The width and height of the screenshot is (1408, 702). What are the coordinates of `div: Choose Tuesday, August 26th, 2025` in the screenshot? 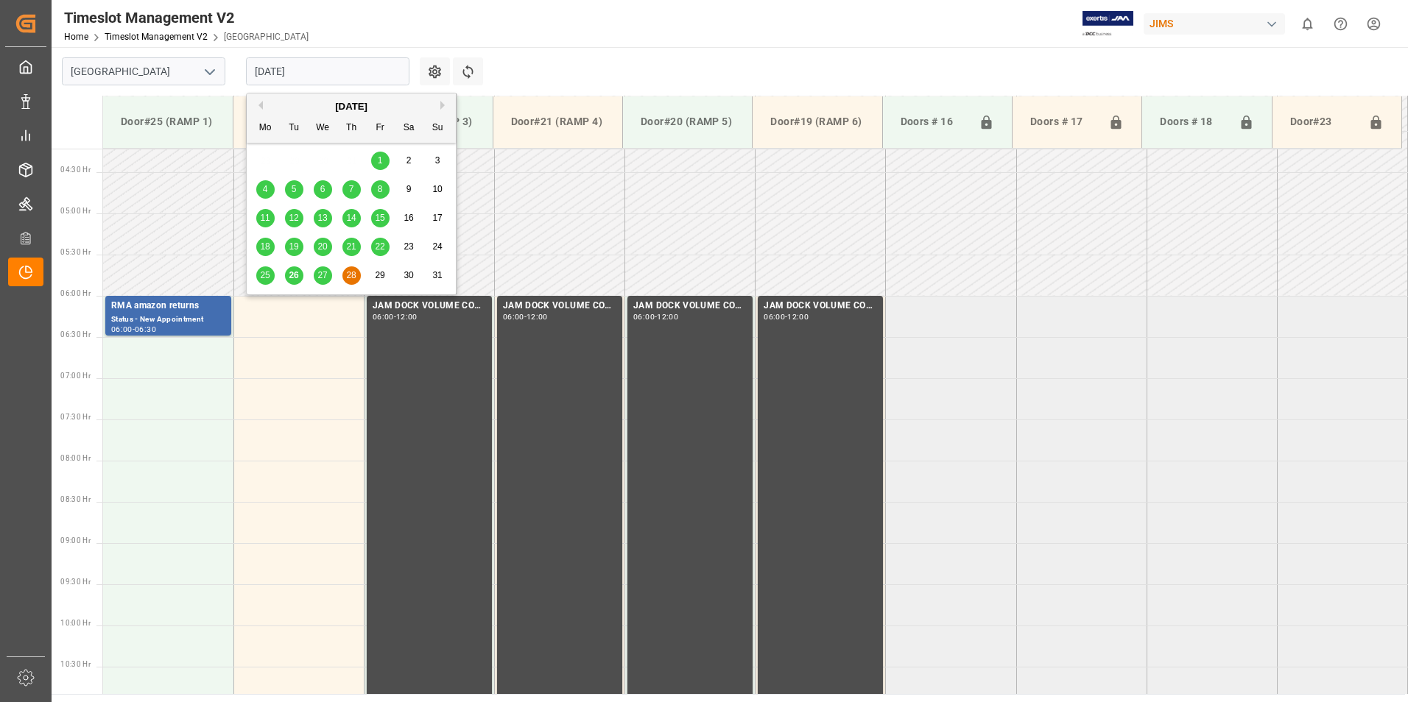 It's located at (294, 275).